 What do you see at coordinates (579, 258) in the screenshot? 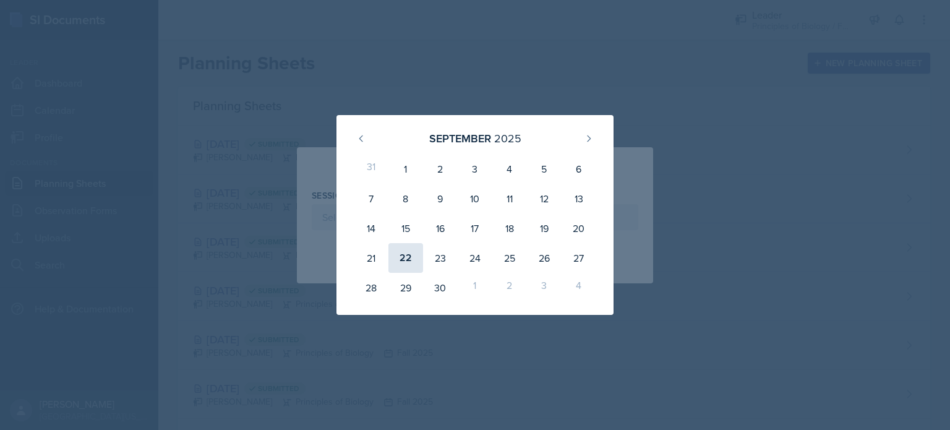
I see `div: 27` at bounding box center [579, 258].